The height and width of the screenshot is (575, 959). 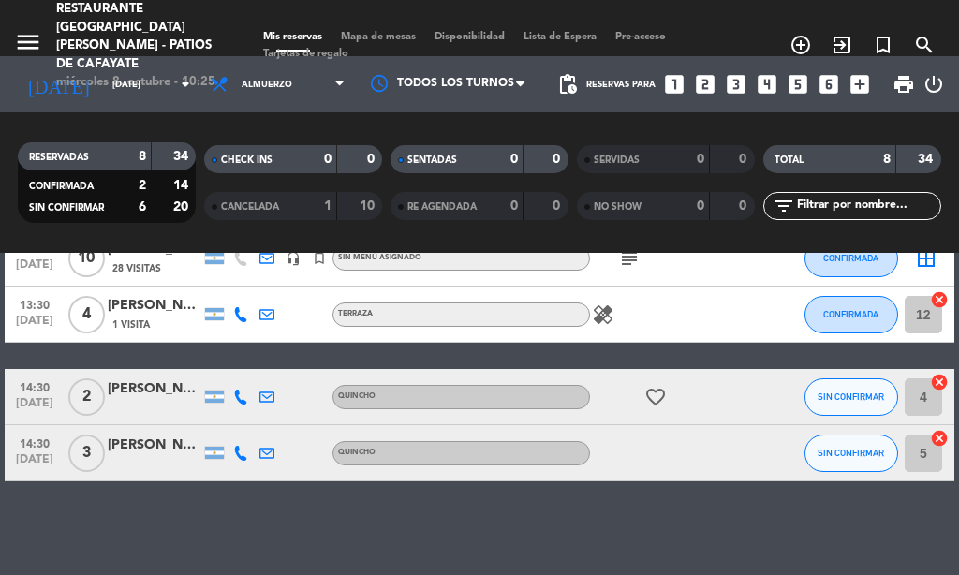 I want to click on span: Pre-acceso, so click(x=640, y=37).